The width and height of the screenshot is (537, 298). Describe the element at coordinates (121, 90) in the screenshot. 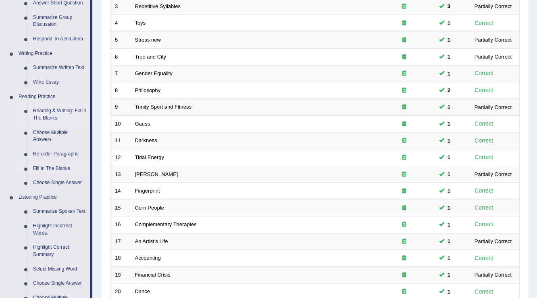

I see `td: 8` at that location.